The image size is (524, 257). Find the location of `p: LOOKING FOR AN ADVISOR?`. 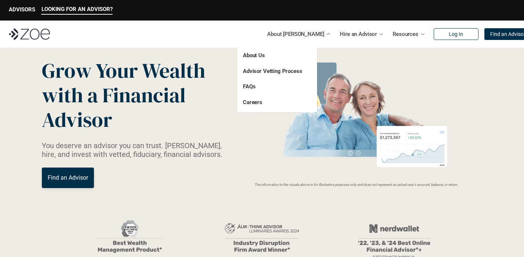

p: LOOKING FOR AN ADVISOR? is located at coordinates (77, 9).